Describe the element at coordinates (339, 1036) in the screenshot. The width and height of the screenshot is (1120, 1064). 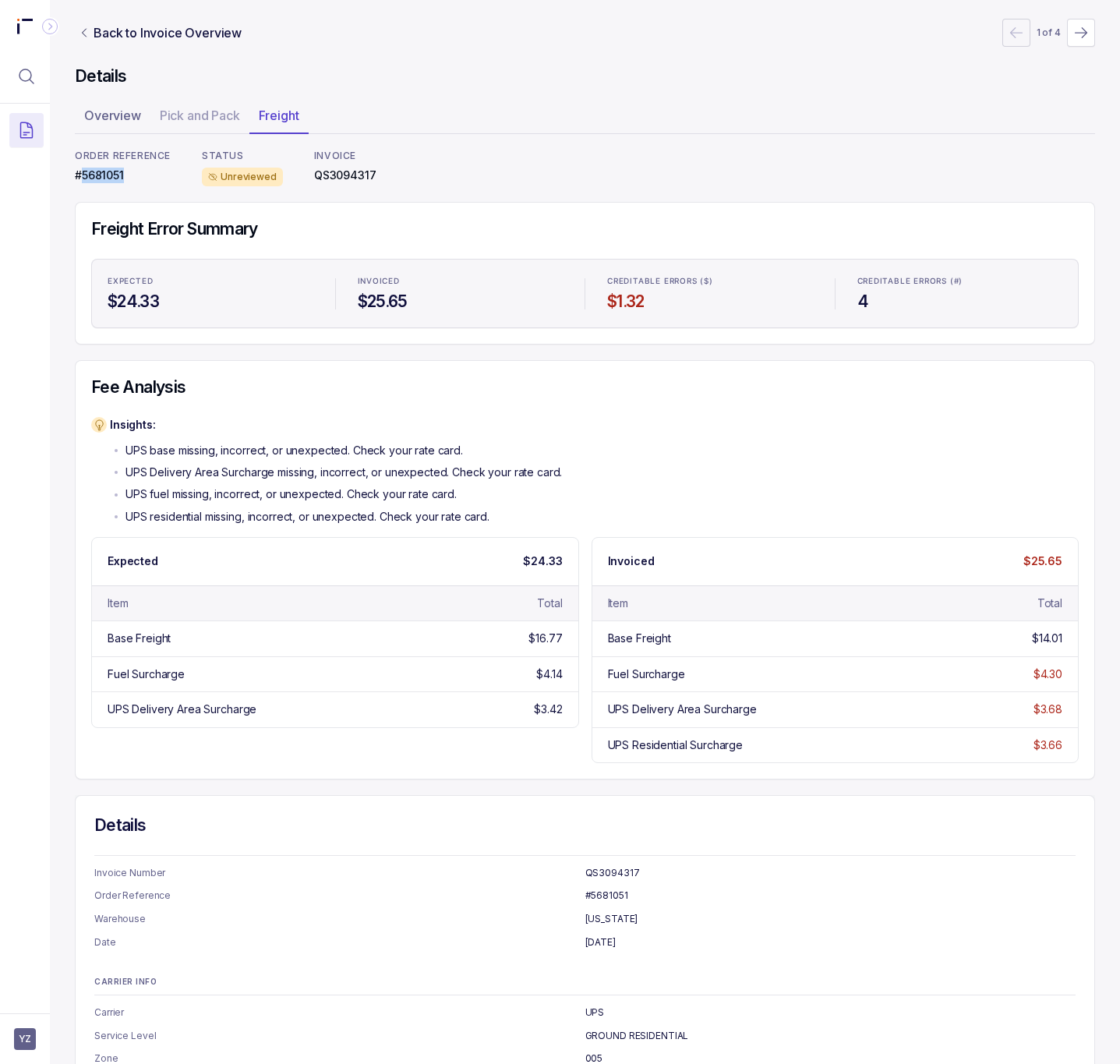
I see `p: Service Level` at that location.